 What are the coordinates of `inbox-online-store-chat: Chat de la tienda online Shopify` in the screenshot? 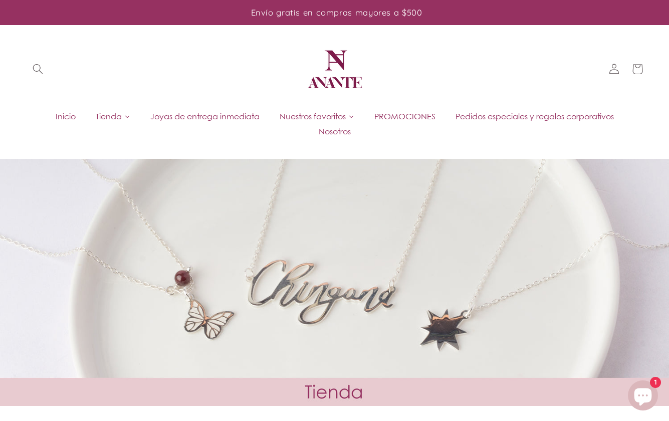 It's located at (643, 397).